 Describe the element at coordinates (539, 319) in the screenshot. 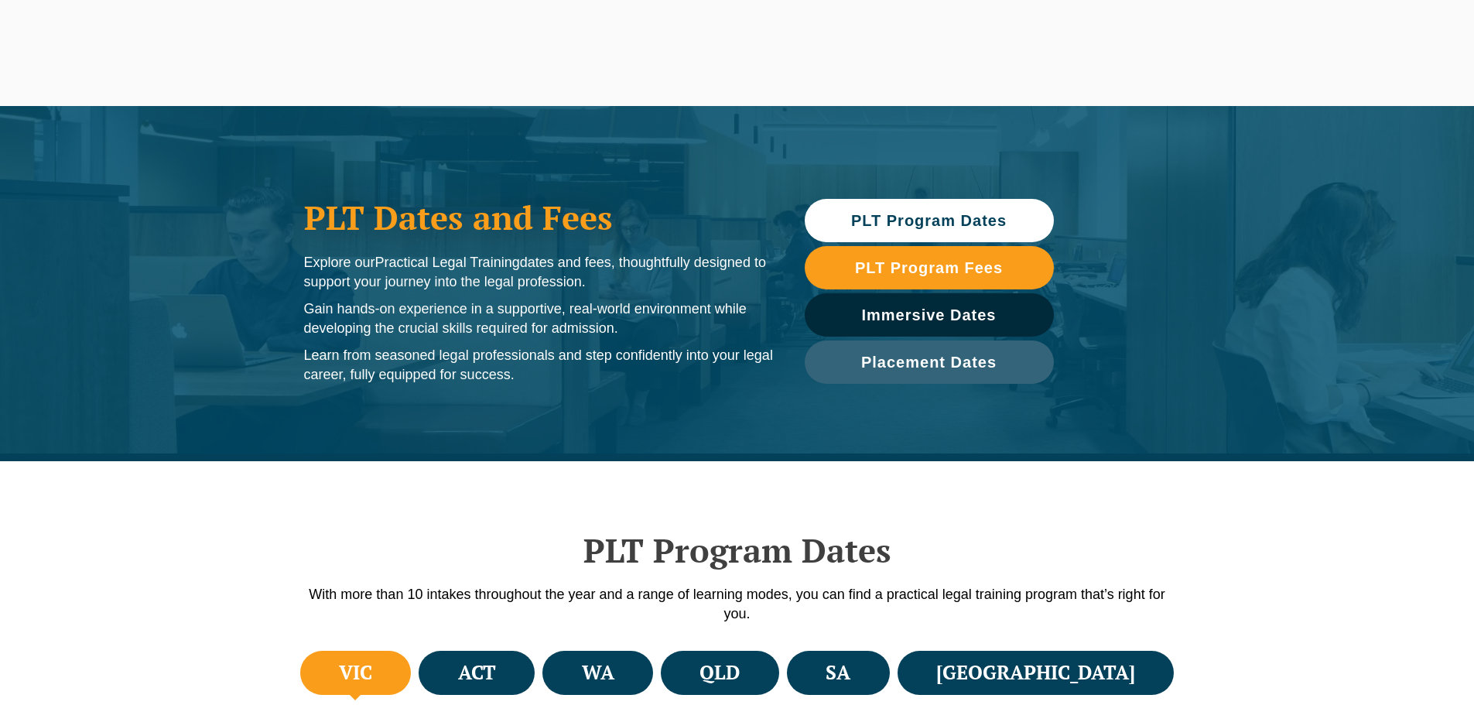

I see `p: Gain hands-on experience in a supportive, real-world environment while developing the crucial ski...` at that location.